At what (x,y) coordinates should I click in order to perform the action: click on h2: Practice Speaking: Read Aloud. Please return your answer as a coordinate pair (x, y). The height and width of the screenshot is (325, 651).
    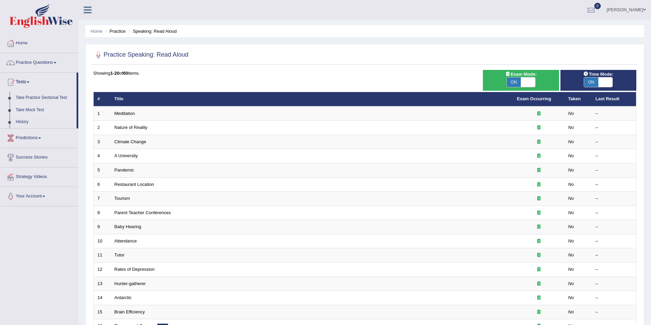
    Looking at the image, I should click on (141, 55).